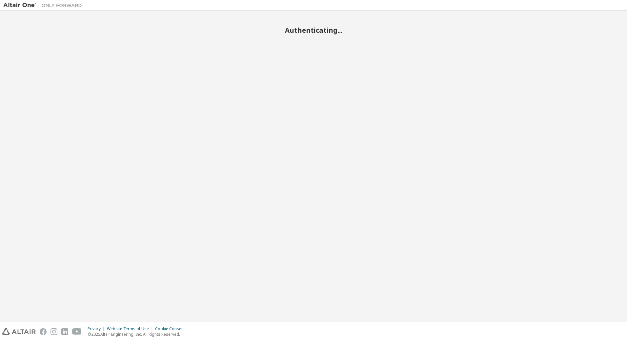 The height and width of the screenshot is (341, 627). I want to click on img: facebook.svg, so click(43, 331).